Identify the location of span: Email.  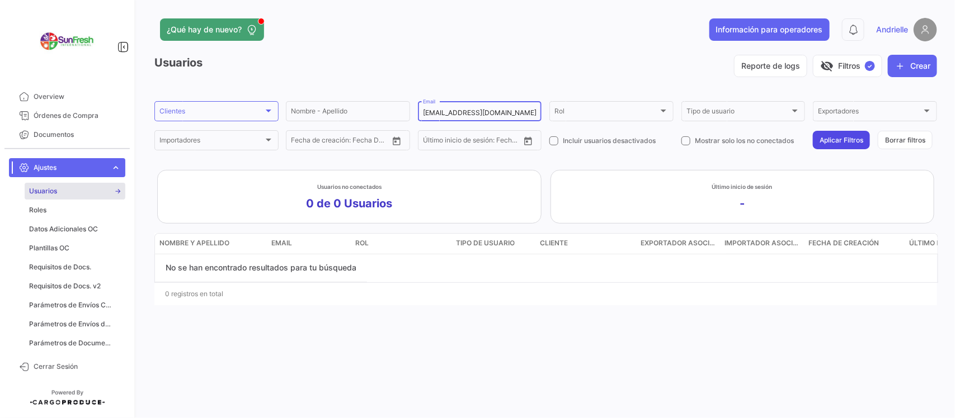
(281, 243).